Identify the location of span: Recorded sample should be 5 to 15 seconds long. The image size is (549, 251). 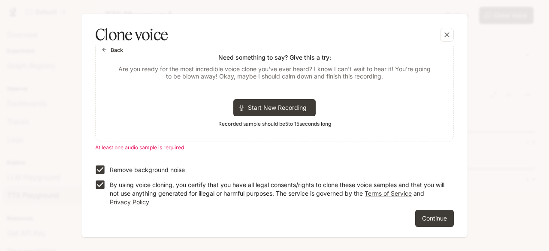
(275, 124).